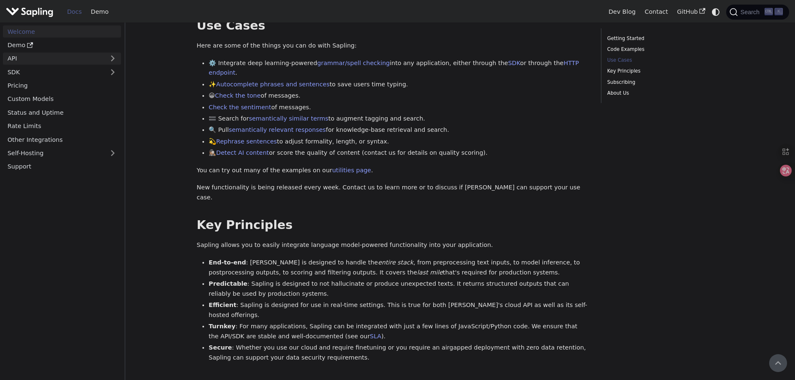 The height and width of the screenshot is (380, 795). What do you see at coordinates (399, 130) in the screenshot?
I see `li: 🔍 Pull for knowledge-base retrieval and search.` at bounding box center [399, 130].